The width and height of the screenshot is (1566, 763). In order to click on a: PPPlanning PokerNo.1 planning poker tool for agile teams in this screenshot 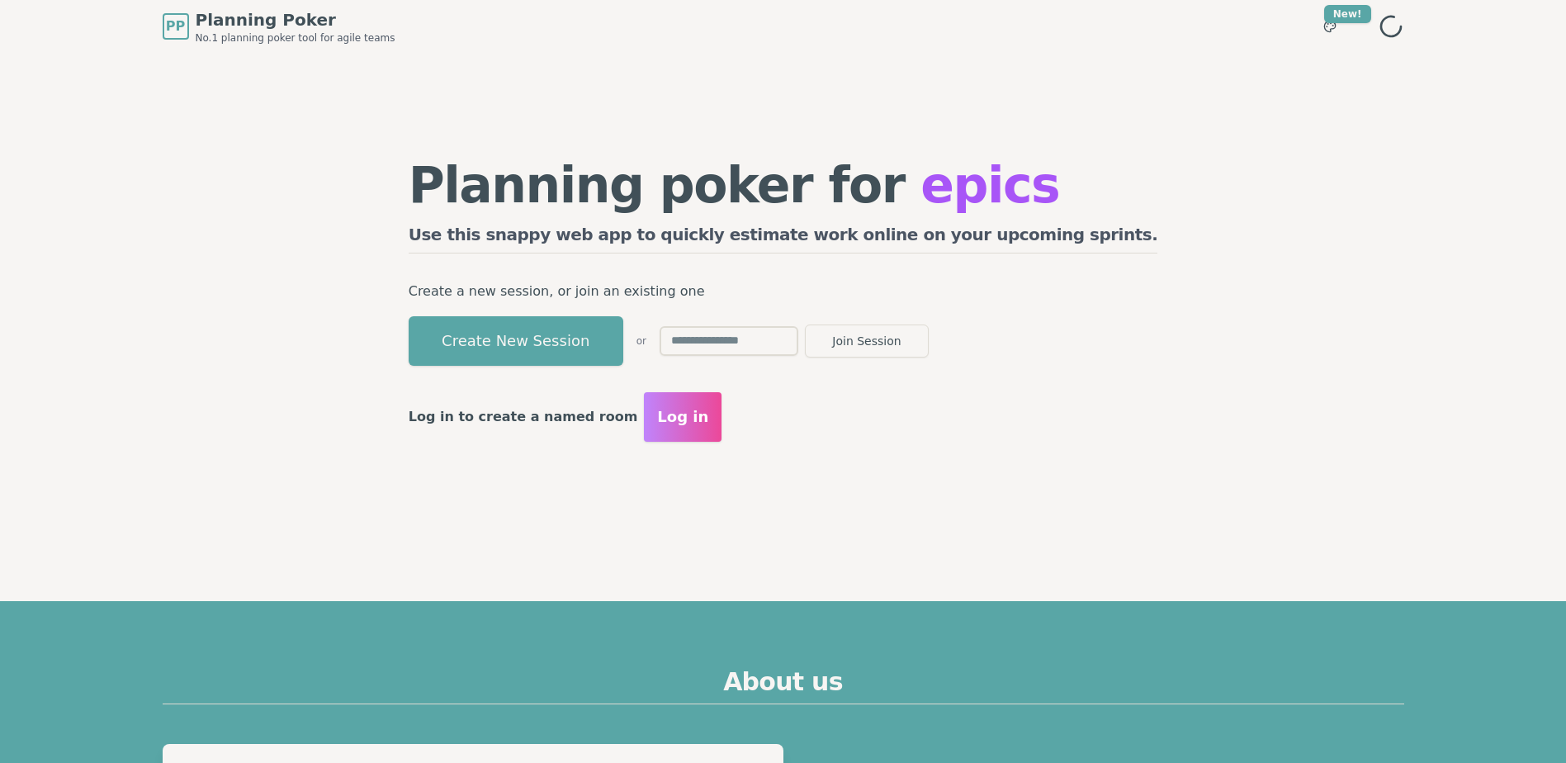, I will do `click(279, 26)`.